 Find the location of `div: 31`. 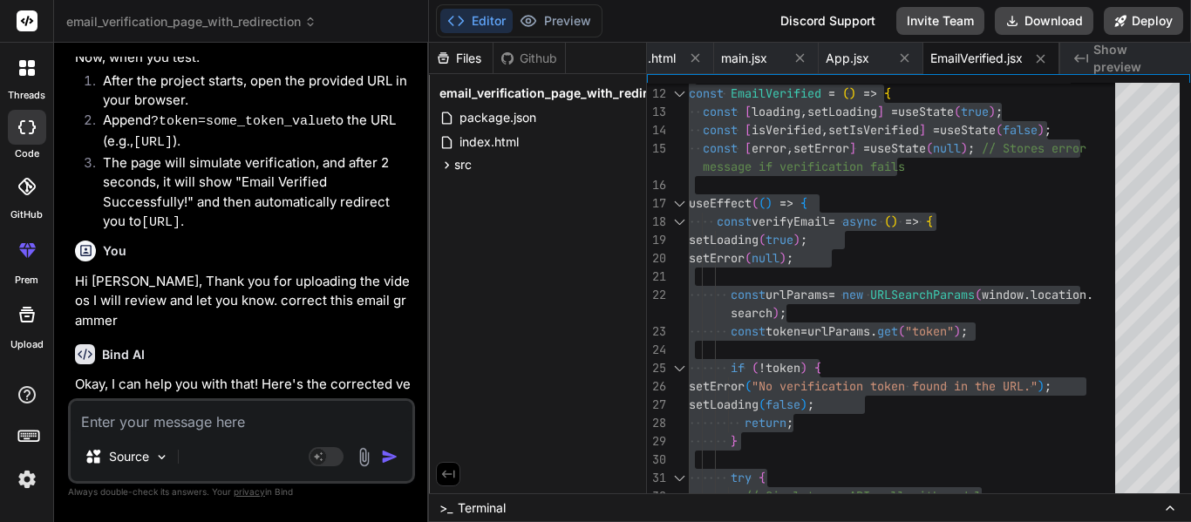

div: 31 is located at coordinates (657, 478).